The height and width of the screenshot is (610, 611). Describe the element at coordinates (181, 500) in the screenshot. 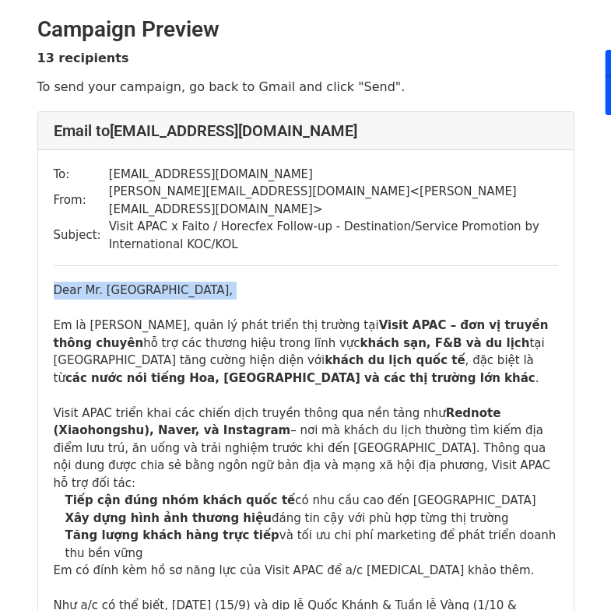

I see `b: Tiếp cận đúng nhóm khách quốc tế` at that location.